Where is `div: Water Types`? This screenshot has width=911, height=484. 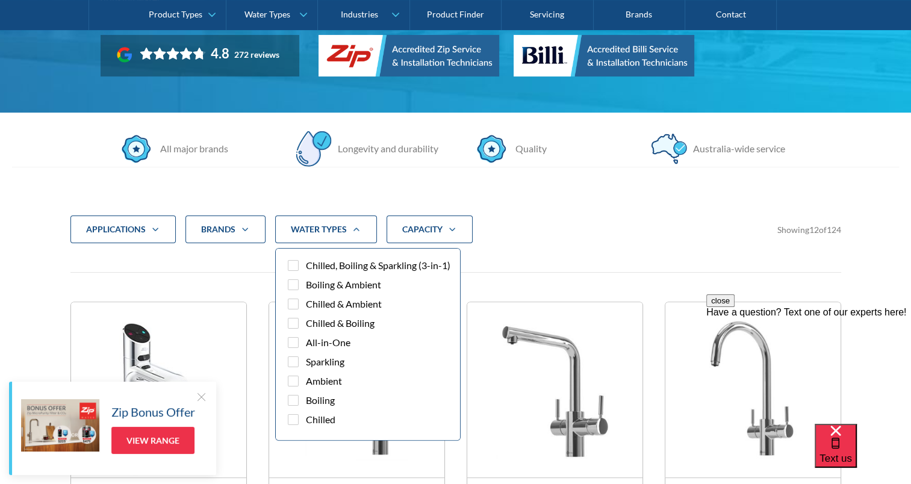 div: Water Types is located at coordinates (267, 14).